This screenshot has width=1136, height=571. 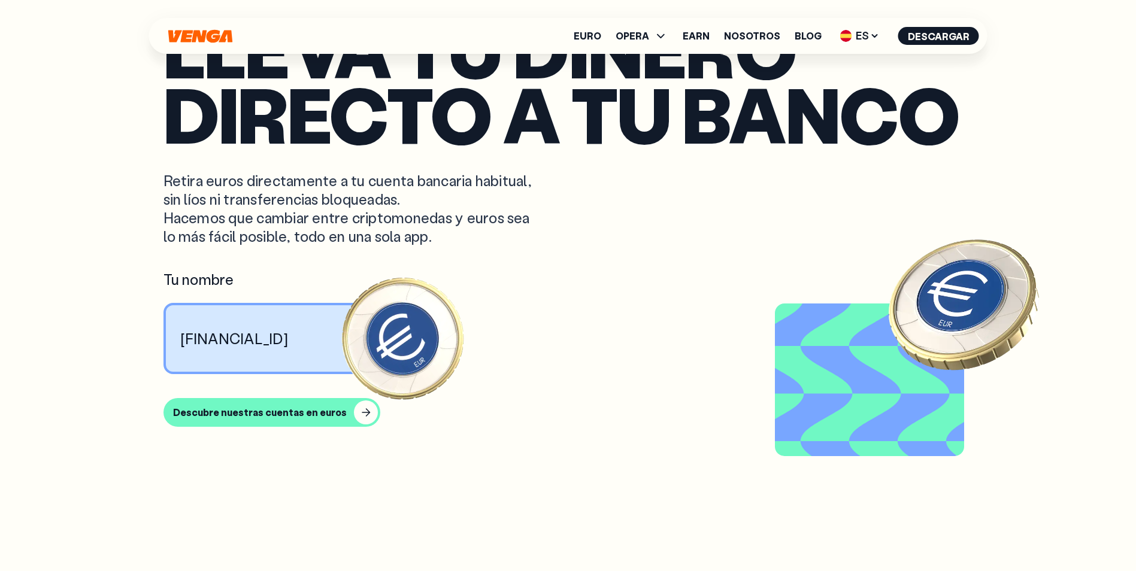 What do you see at coordinates (568, 412) in the screenshot?
I see `a: Descubre nuestras cuentas en euros` at bounding box center [568, 412].